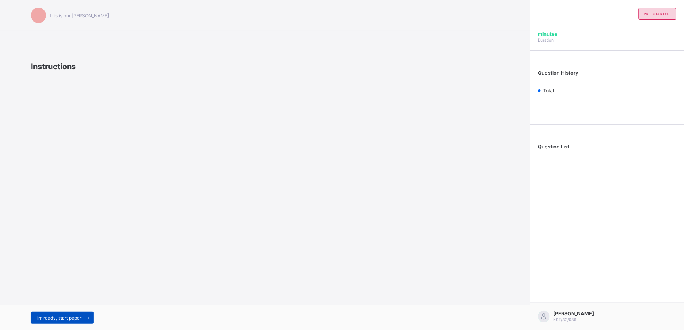  I want to click on span: Question History, so click(558, 73).